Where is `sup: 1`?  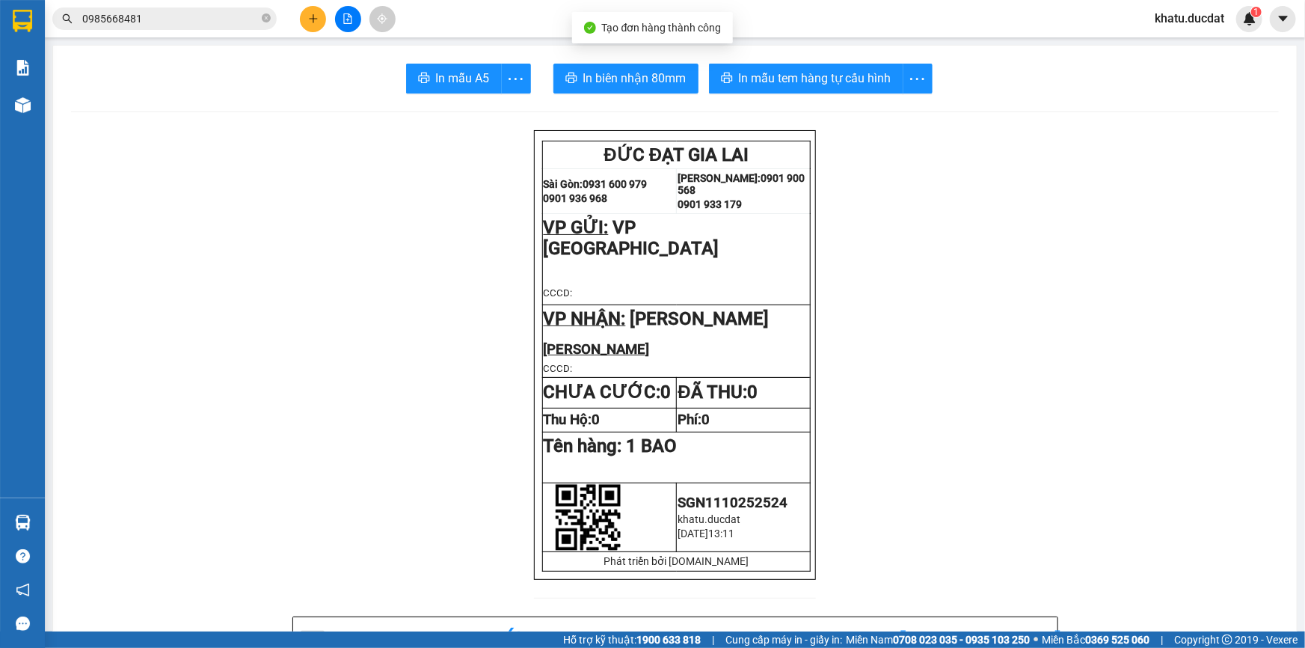 sup: 1 is located at coordinates (1257, 12).